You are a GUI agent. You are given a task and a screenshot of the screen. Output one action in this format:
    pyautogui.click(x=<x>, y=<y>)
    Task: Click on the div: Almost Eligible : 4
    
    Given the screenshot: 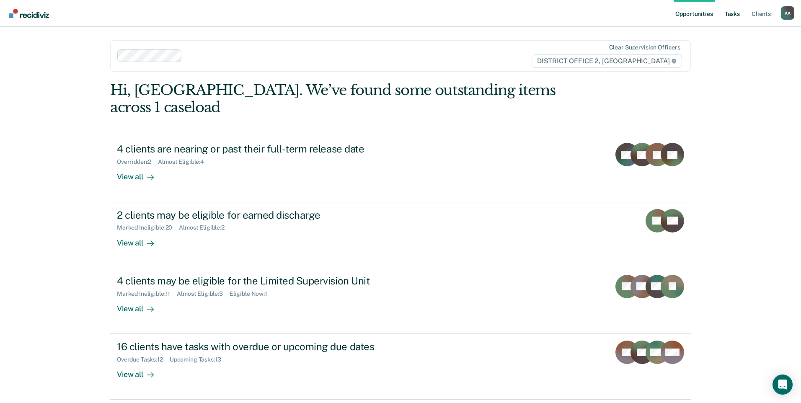 What is the action you would take?
    pyautogui.click(x=184, y=162)
    